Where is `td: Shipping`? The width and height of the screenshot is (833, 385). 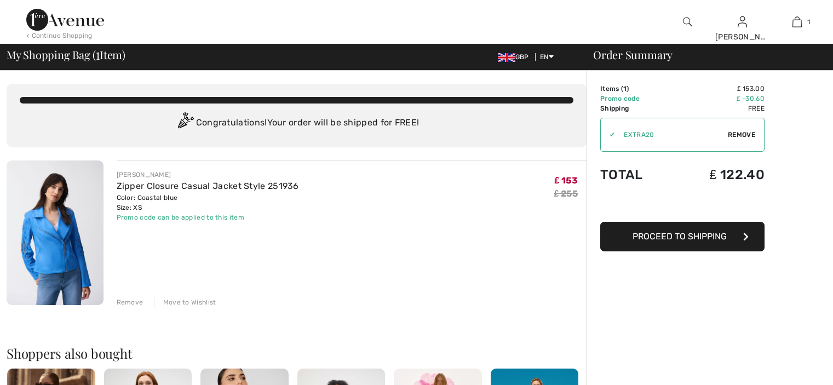 td: Shipping is located at coordinates (636, 108).